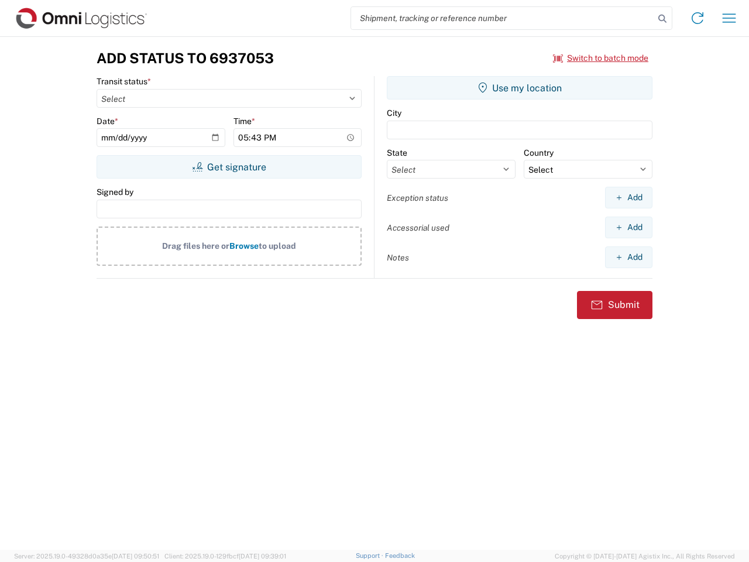 This screenshot has height=562, width=749. Describe the element at coordinates (225, 556) in the screenshot. I see `span: Client: 2025.19.0-129fbcf` at that location.